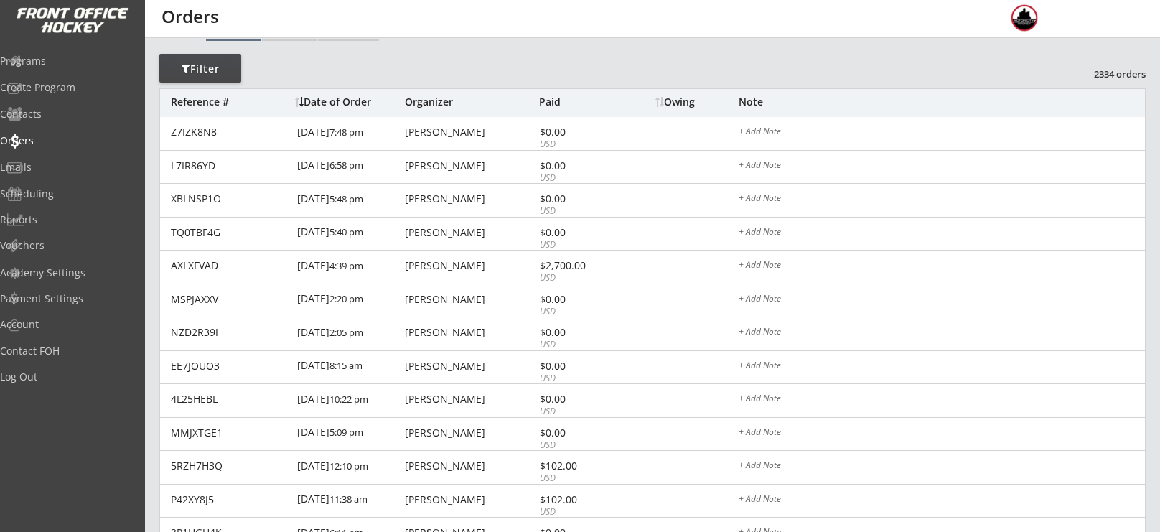 The height and width of the screenshot is (532, 1160). What do you see at coordinates (470, 102) in the screenshot?
I see `div: Organizer` at bounding box center [470, 102].